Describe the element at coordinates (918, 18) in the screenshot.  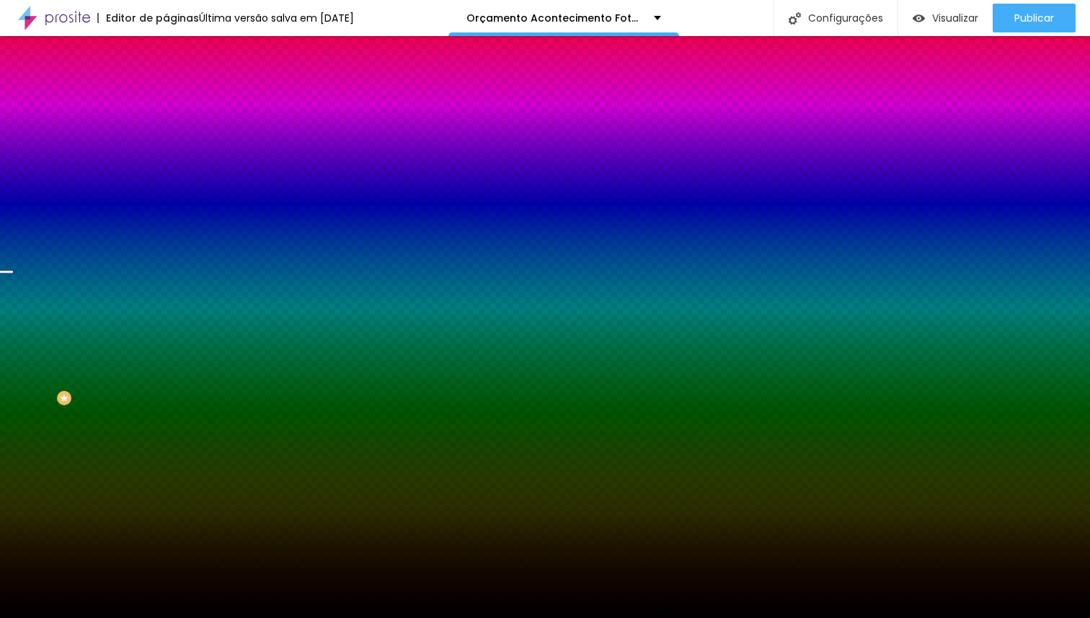
I see `img: view-1.svg` at that location.